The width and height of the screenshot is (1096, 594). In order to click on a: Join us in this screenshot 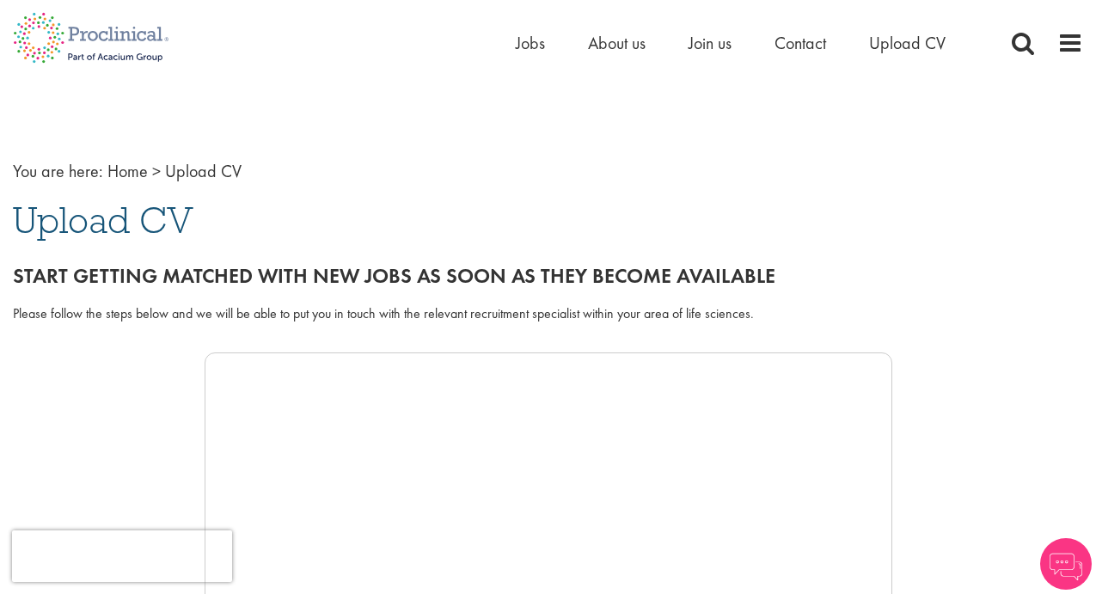, I will do `click(710, 43)`.